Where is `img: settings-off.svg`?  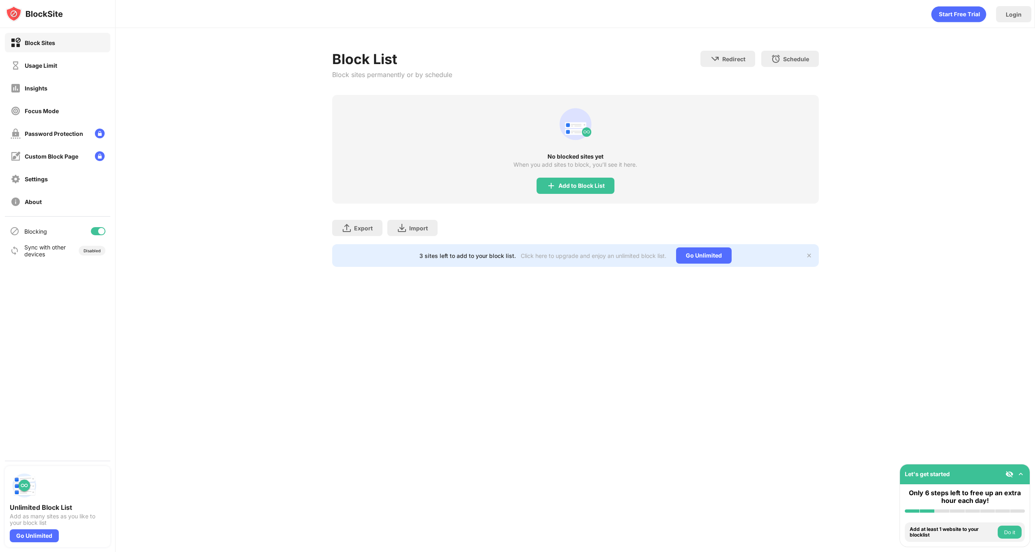
img: settings-off.svg is located at coordinates (15, 179).